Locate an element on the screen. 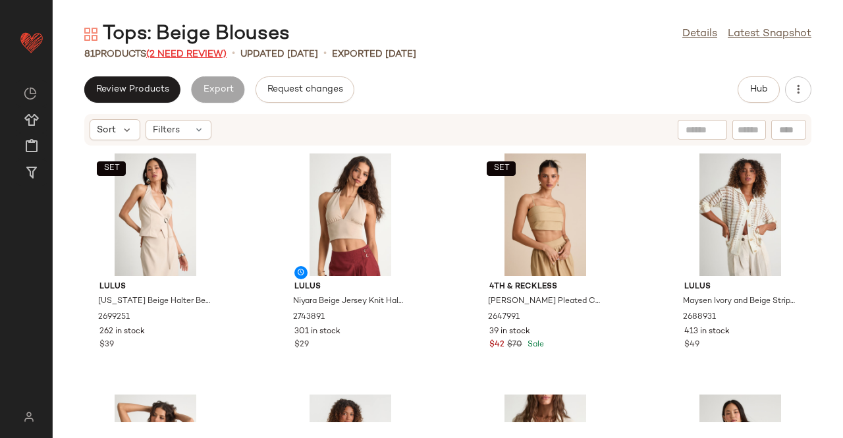  span: $70 is located at coordinates (514, 345).